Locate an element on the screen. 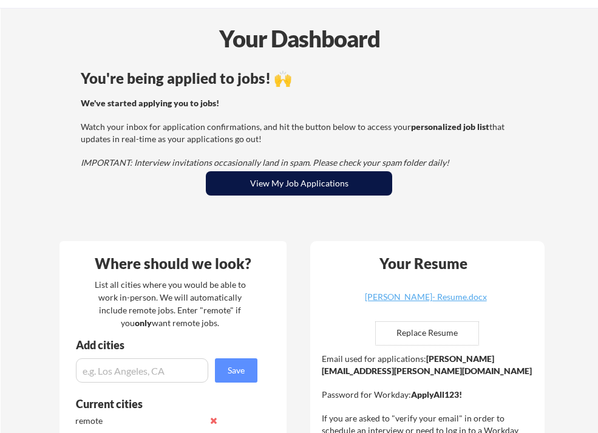  button: View My Job Applications is located at coordinates (299, 183).